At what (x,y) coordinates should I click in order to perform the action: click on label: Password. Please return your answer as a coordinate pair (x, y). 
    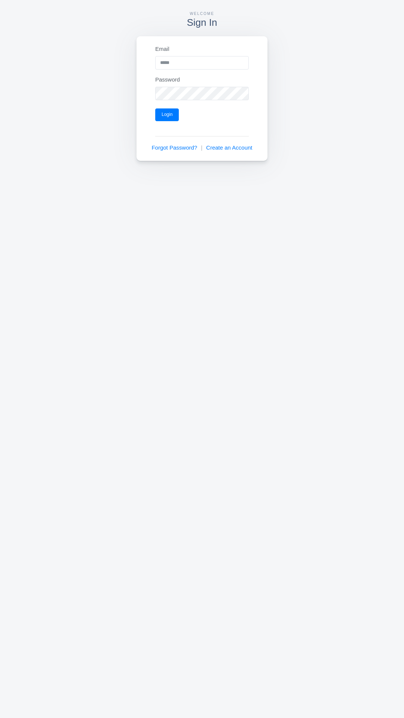
    Looking at the image, I should click on (167, 80).